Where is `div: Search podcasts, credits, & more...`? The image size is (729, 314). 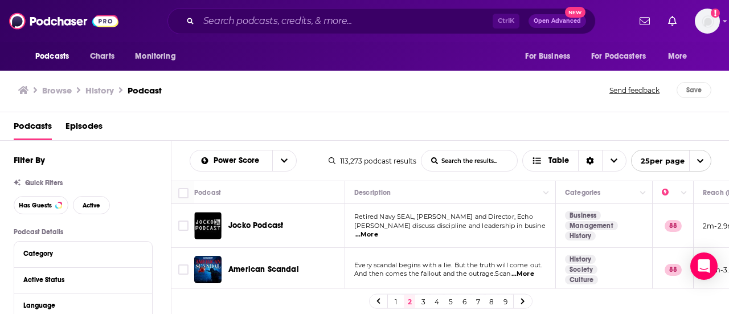 div: Search podcasts, credits, & more... is located at coordinates (382, 21).